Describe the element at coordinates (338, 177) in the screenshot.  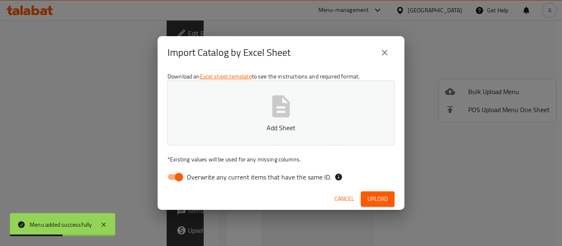
I see `svg: If the overwrite option isn't selected, then the items that match an existing ID will be ignored ...` at that location.